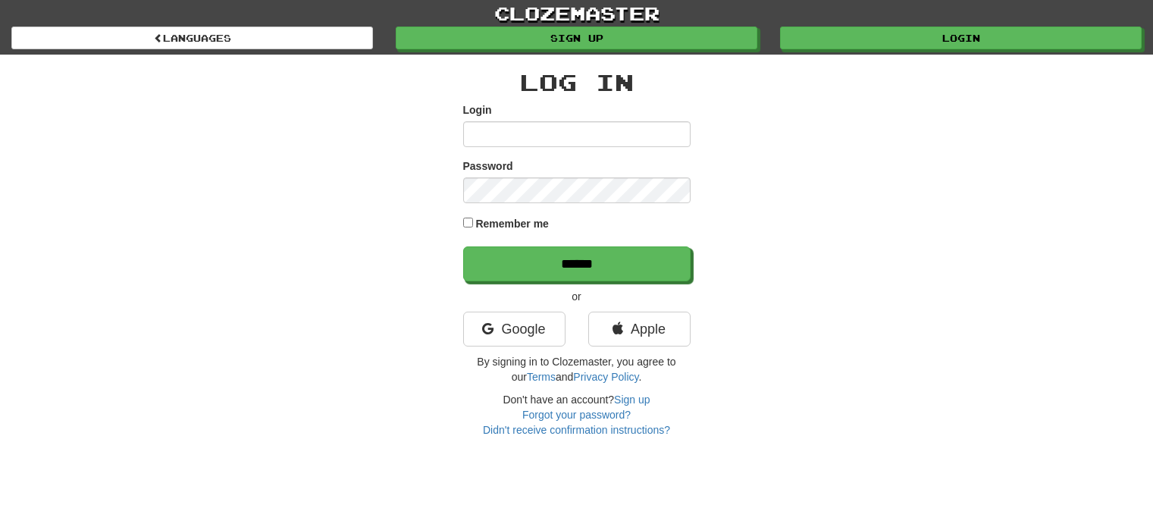  I want to click on a: Privacy Policy, so click(606, 377).